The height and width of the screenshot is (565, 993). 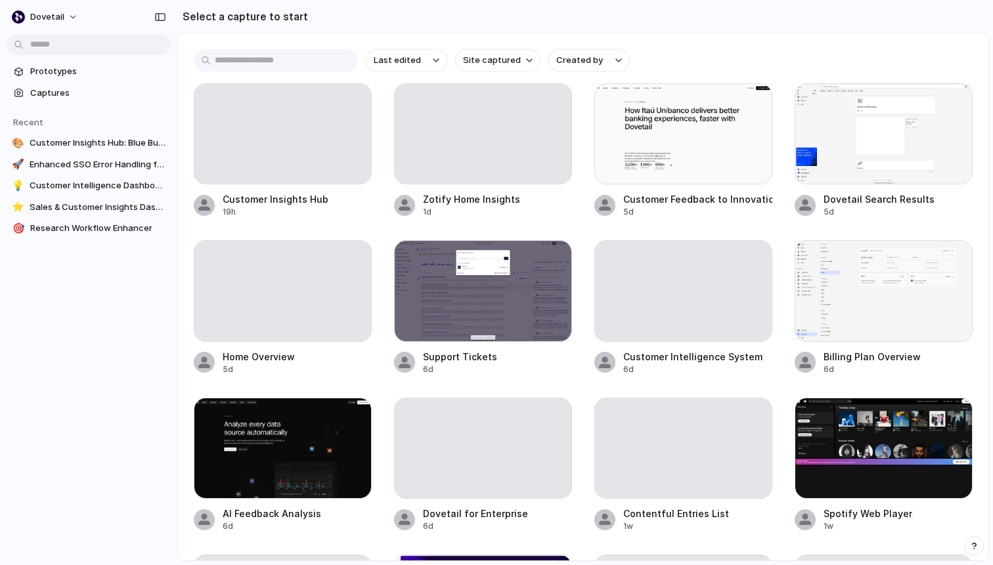 What do you see at coordinates (259, 356) in the screenshot?
I see `div: Home Overview` at bounding box center [259, 356].